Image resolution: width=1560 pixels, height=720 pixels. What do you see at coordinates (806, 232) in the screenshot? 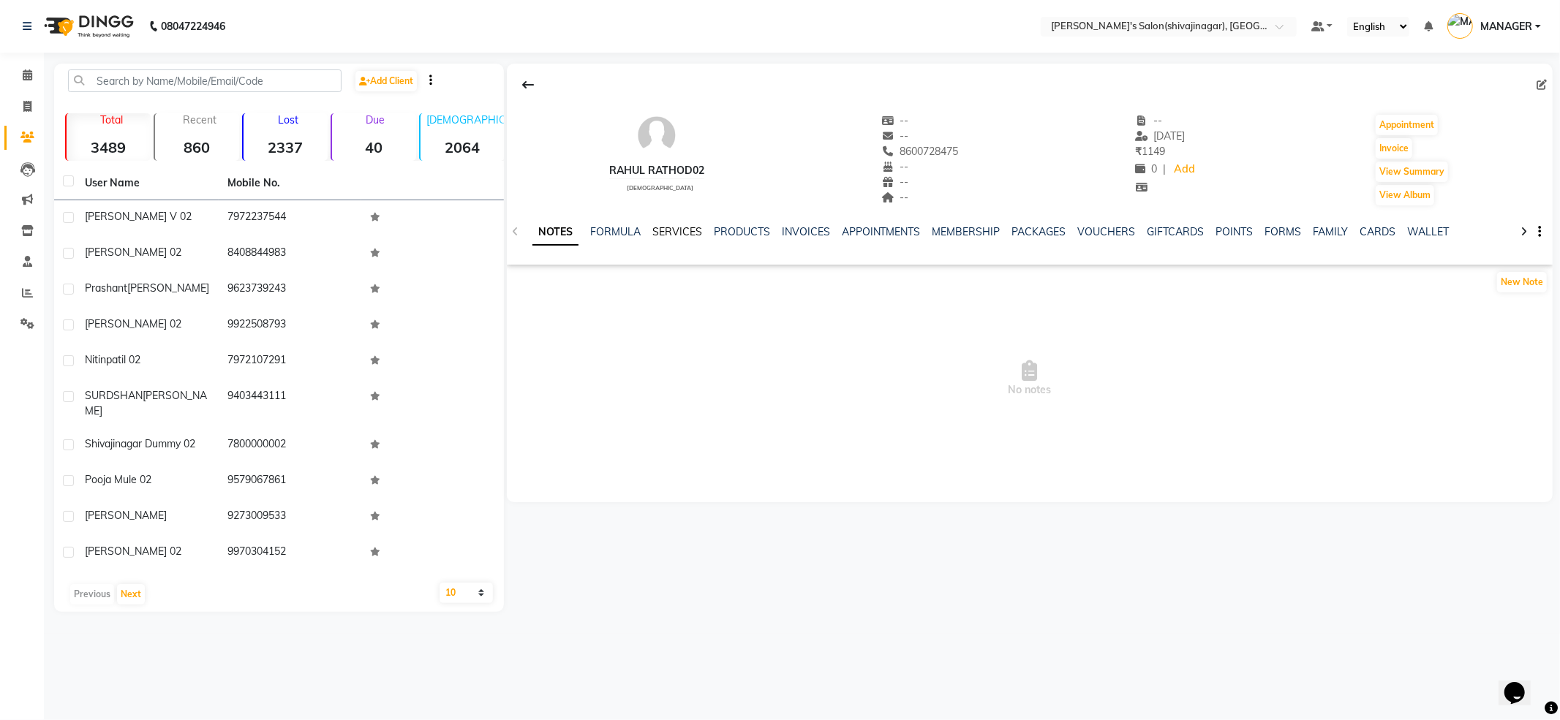
I see `a: INVOICES` at bounding box center [806, 232].